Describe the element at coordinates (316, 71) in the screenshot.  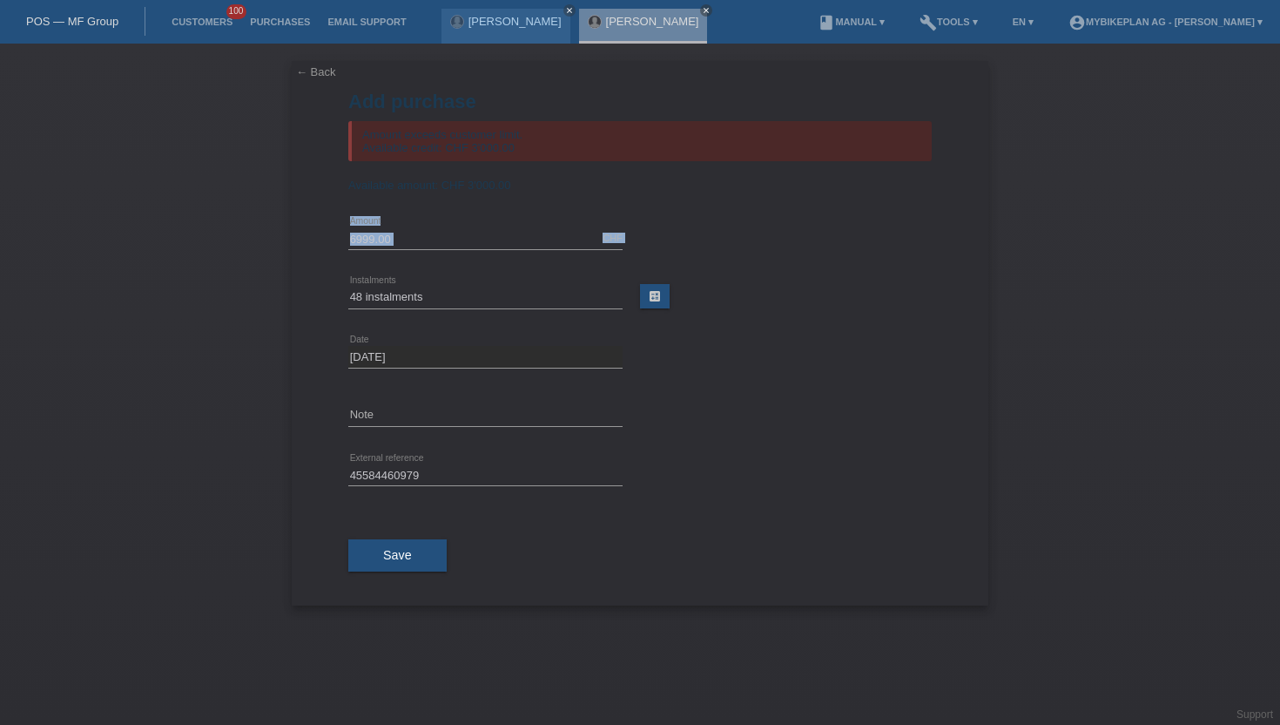
I see `a: ← Back` at that location.